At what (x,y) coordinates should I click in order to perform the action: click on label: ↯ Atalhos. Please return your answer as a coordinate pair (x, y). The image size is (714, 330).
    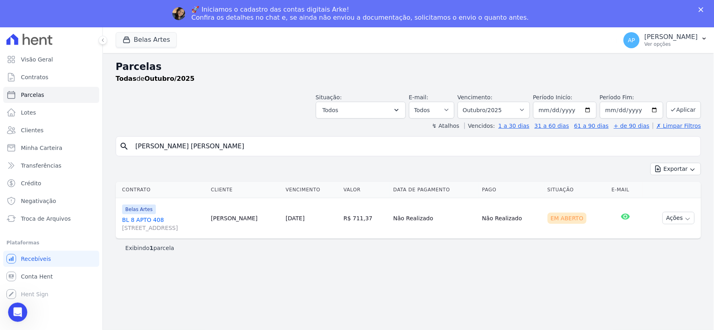
    Looking at the image, I should click on (446, 126).